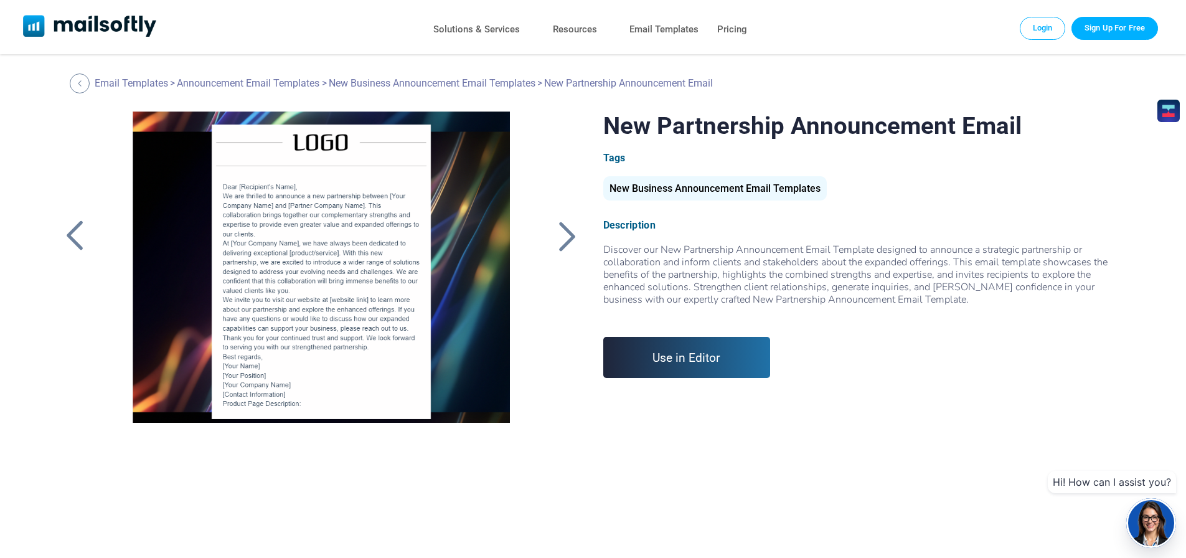 The height and width of the screenshot is (558, 1186). What do you see at coordinates (321, 267) in the screenshot?
I see `a: New Partnership Announcement Email` at bounding box center [321, 267].